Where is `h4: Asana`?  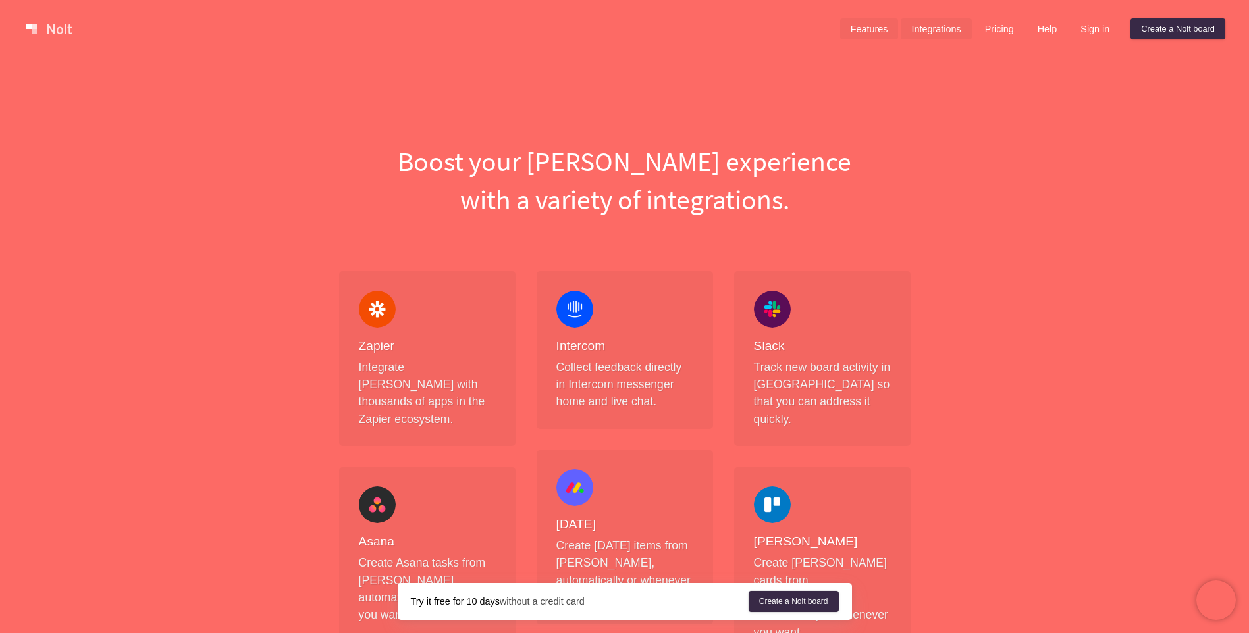
h4: Asana is located at coordinates (427, 542).